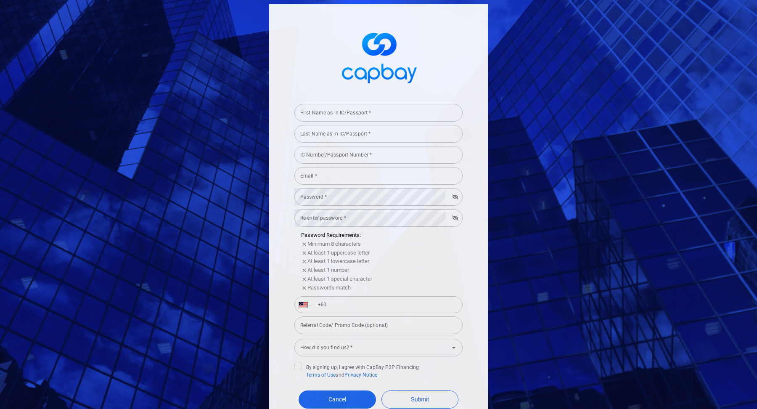  Describe the element at coordinates (329, 287) in the screenshot. I see `span: Passwords match` at that location.